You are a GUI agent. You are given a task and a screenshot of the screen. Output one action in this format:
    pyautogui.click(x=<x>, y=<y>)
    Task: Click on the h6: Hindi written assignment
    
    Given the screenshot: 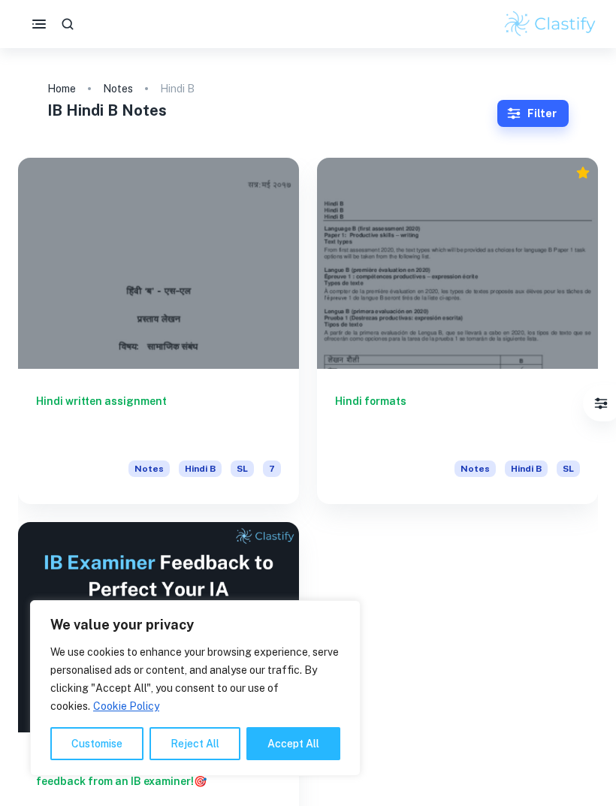 What is the action you would take?
    pyautogui.click(x=159, y=418)
    